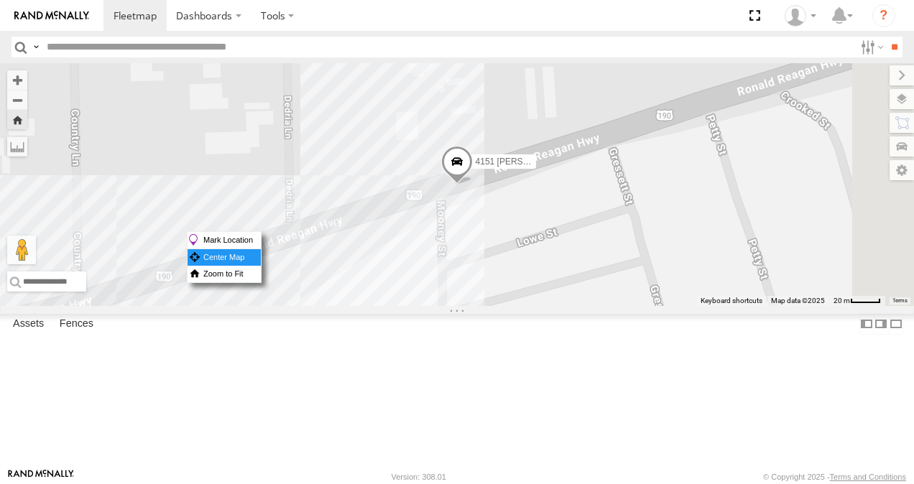 The image size is (914, 484). Describe the element at coordinates (881, 324) in the screenshot. I see `label: Dock Summary Table to the Right` at that location.